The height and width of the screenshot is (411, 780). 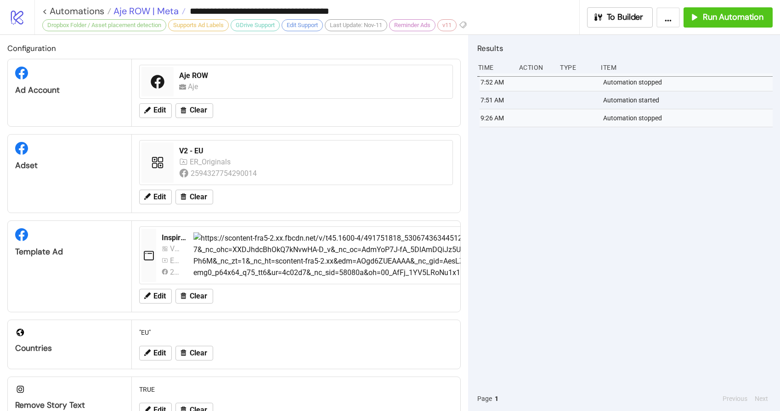 I want to click on button: Next, so click(x=761, y=399).